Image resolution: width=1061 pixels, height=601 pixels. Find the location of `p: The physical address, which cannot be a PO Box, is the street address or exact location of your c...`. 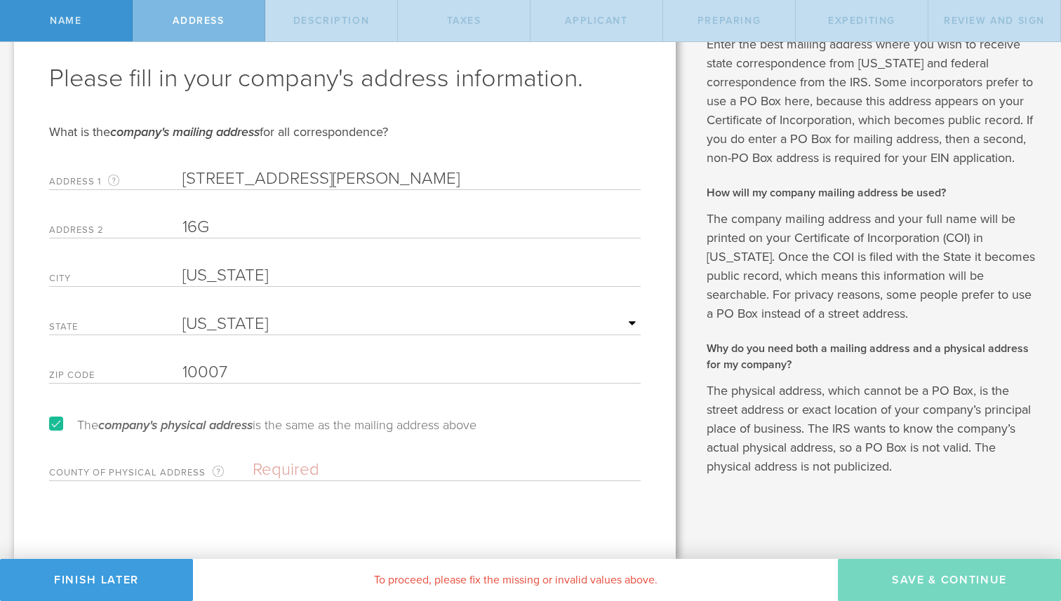

p: The physical address, which cannot be a PO Box, is the street address or exact location of your c... is located at coordinates (873, 429).